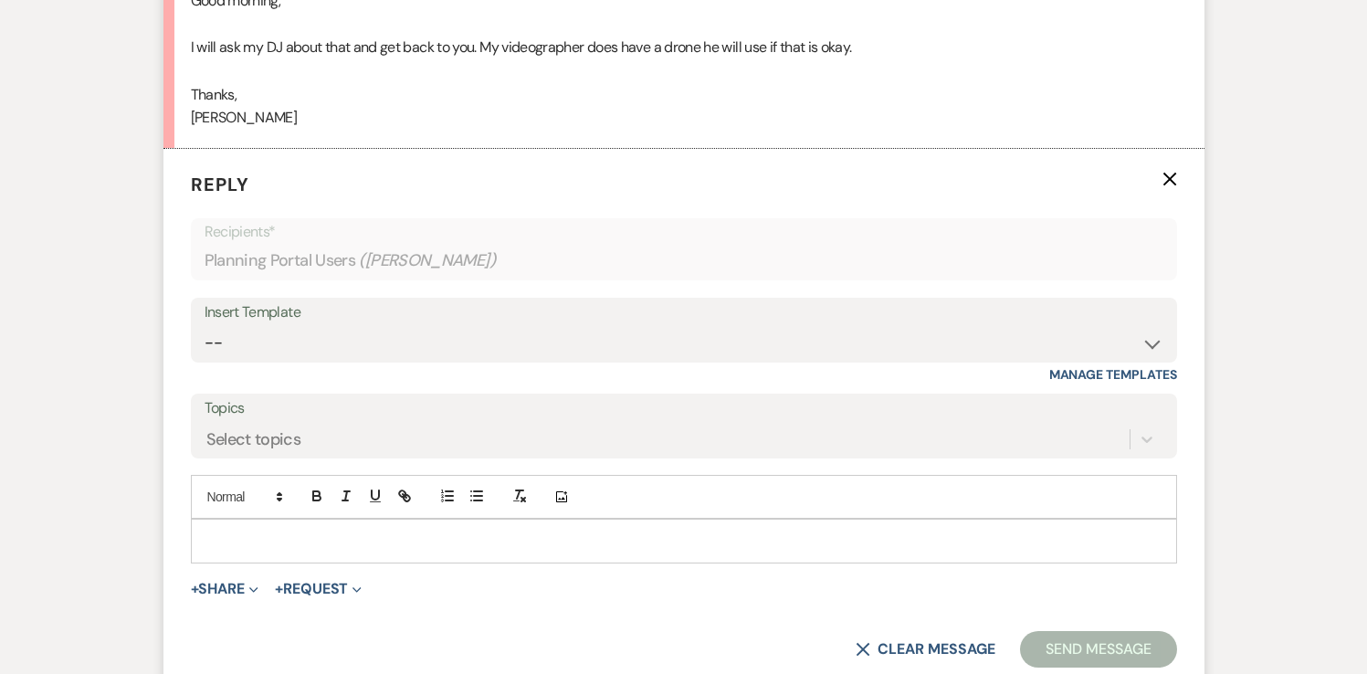  Describe the element at coordinates (1098, 649) in the screenshot. I see `button: Send Message` at that location.